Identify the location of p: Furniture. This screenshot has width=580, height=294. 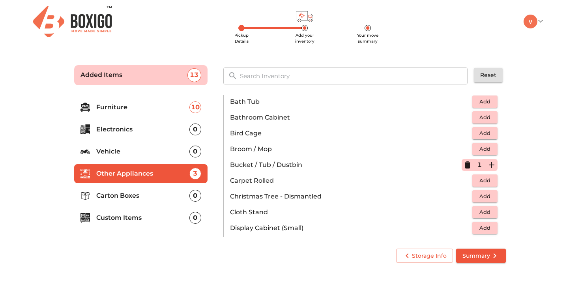
(143, 107).